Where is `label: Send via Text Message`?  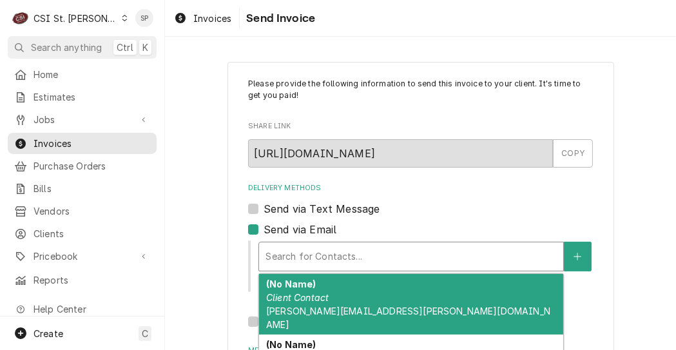
label: Send via Text Message is located at coordinates (321, 209).